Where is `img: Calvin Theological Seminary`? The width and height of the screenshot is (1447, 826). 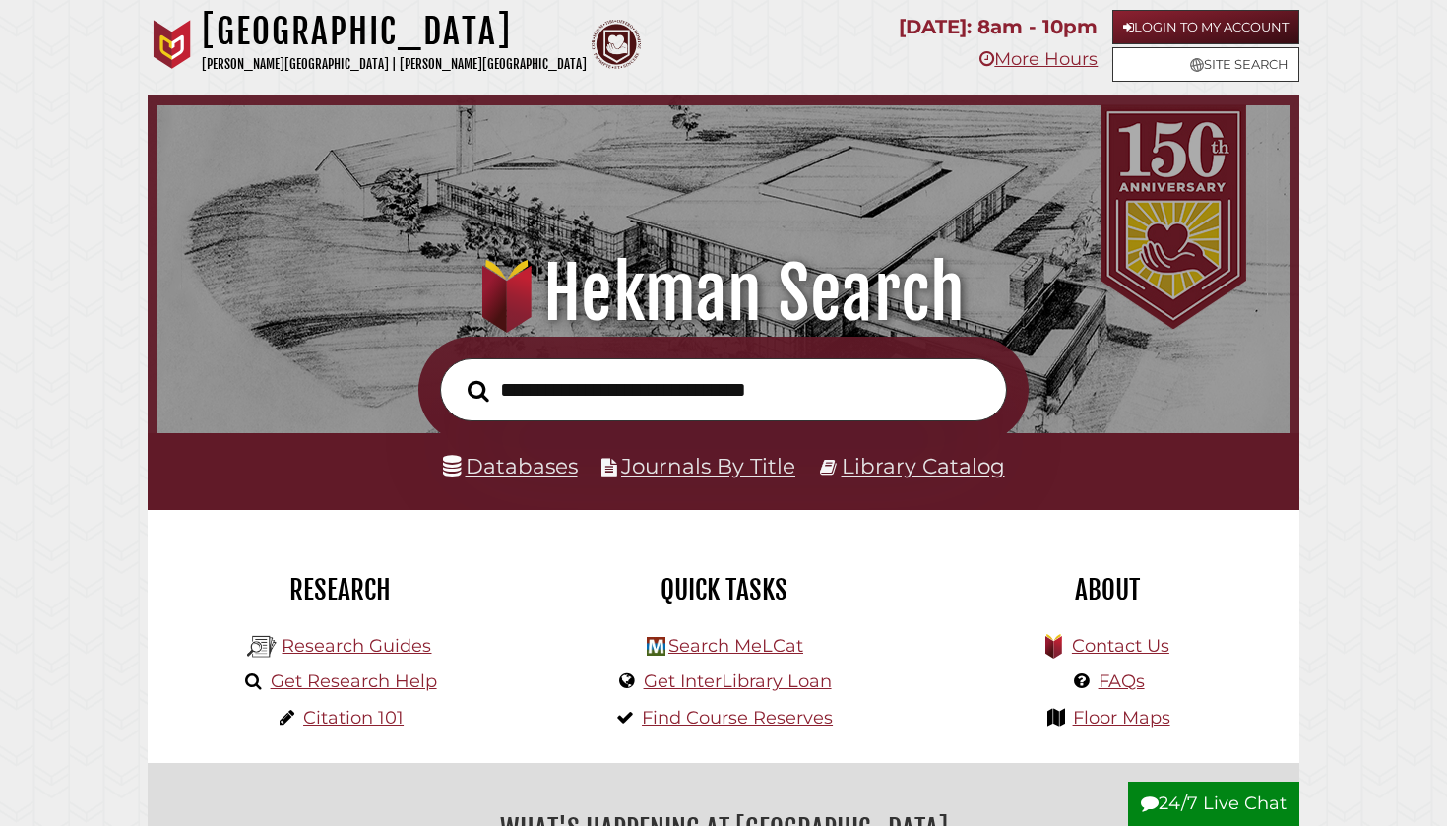
img: Calvin Theological Seminary is located at coordinates (616, 44).